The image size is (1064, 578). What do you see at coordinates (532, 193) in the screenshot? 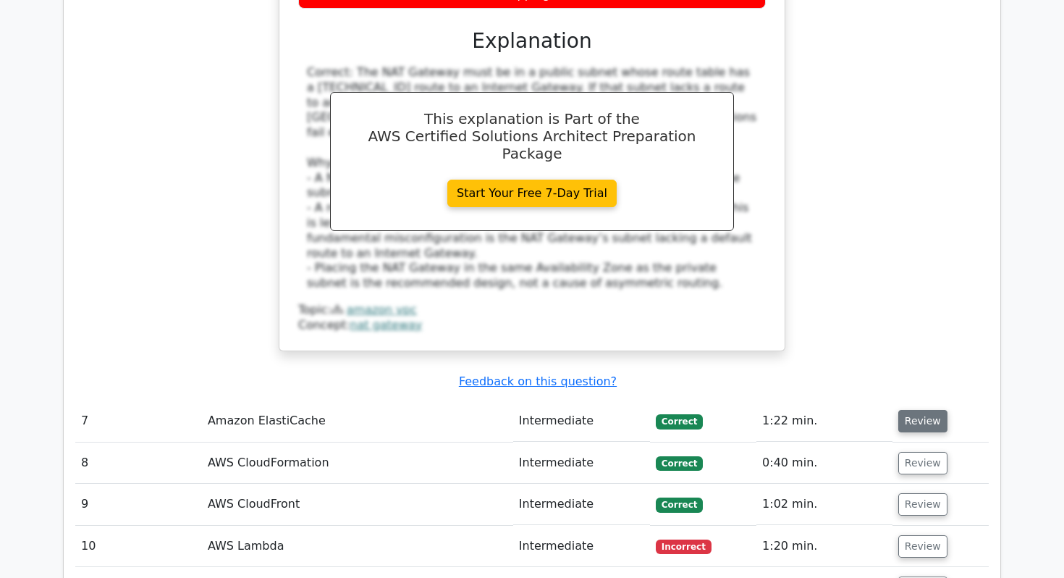
I see `a: Start Your Free 7-Day Trial` at bounding box center [532, 193].